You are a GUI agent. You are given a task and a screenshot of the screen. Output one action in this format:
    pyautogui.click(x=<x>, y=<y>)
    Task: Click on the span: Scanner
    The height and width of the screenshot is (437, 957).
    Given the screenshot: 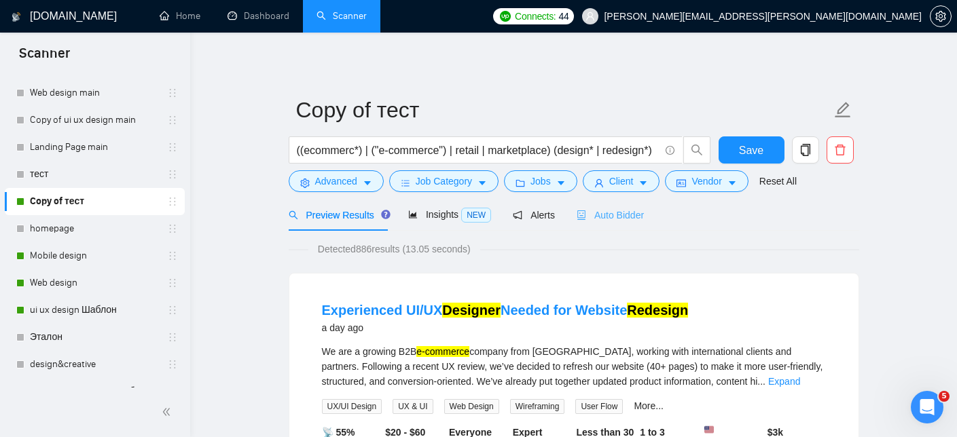 What is the action you would take?
    pyautogui.click(x=44, y=58)
    